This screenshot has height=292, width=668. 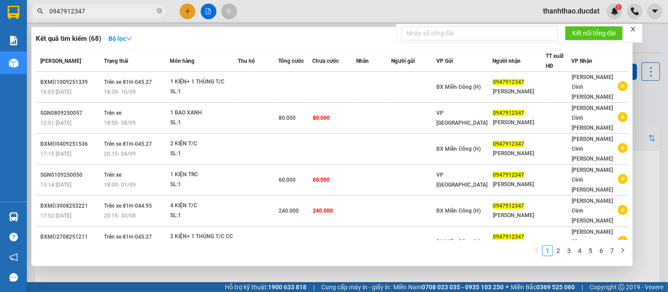 I want to click on input: Nhập số tổng đài, so click(x=479, y=33).